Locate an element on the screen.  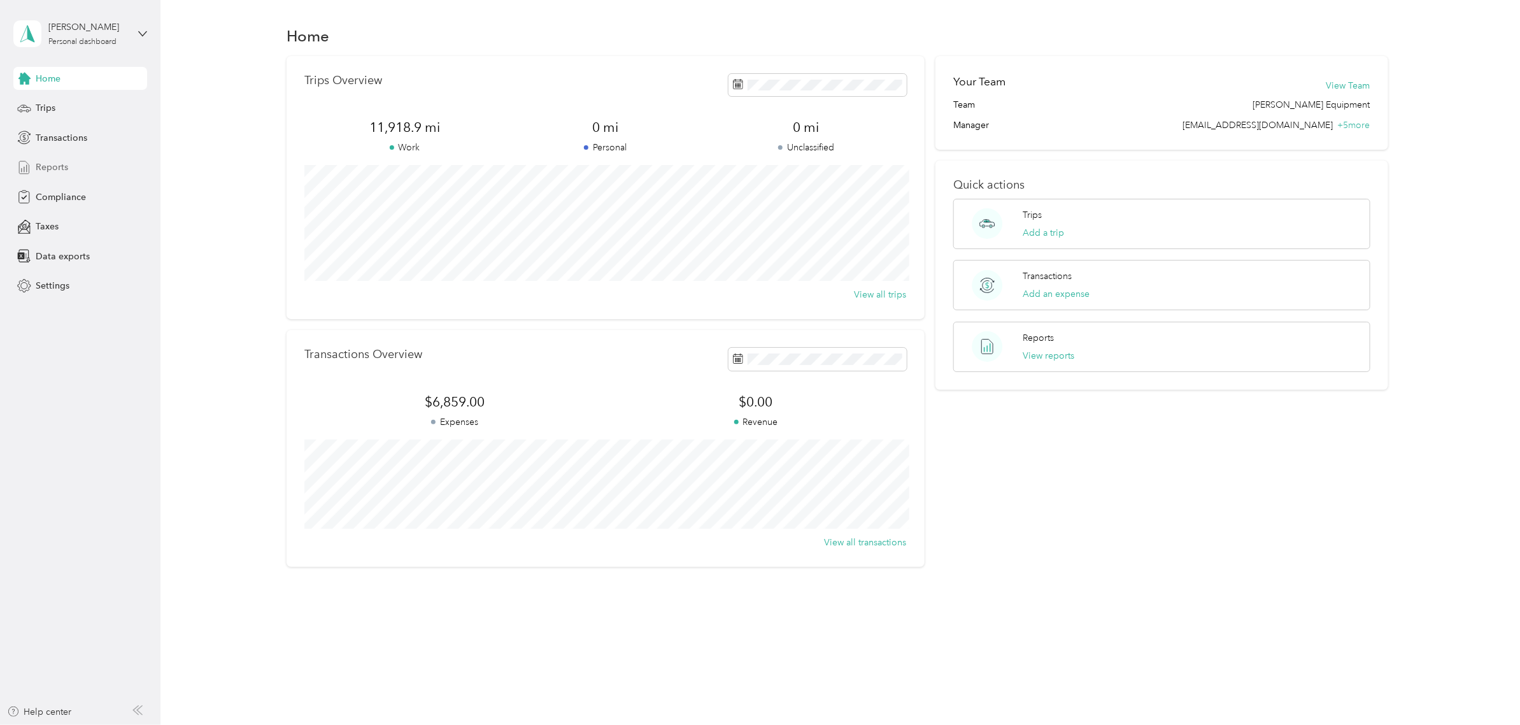
button: View reports is located at coordinates (1049, 355).